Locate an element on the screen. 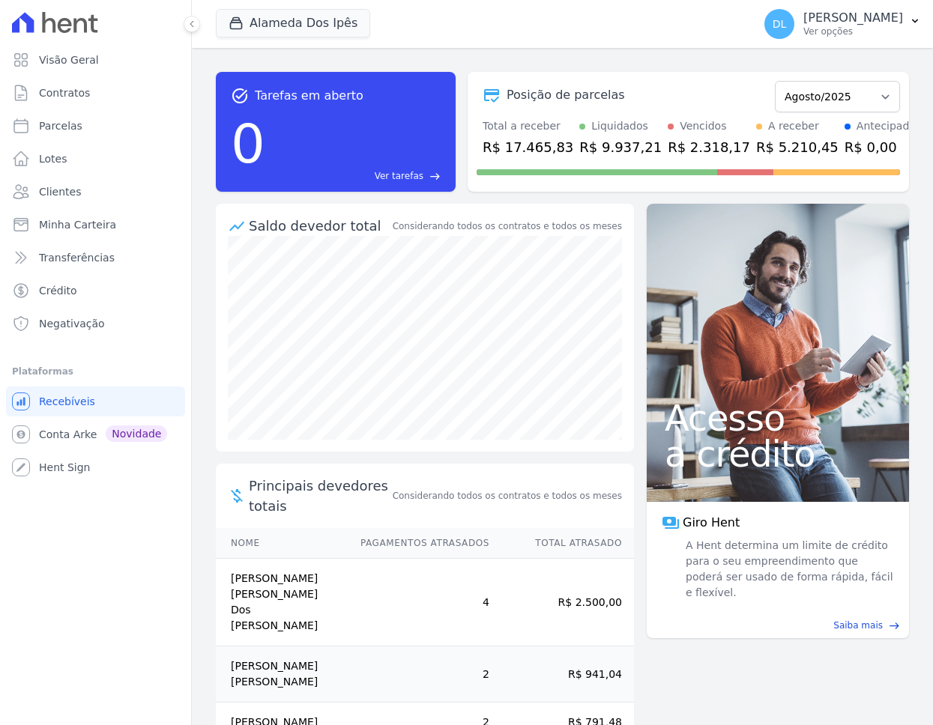 The image size is (933, 725). a: Clientes is located at coordinates (95, 192).